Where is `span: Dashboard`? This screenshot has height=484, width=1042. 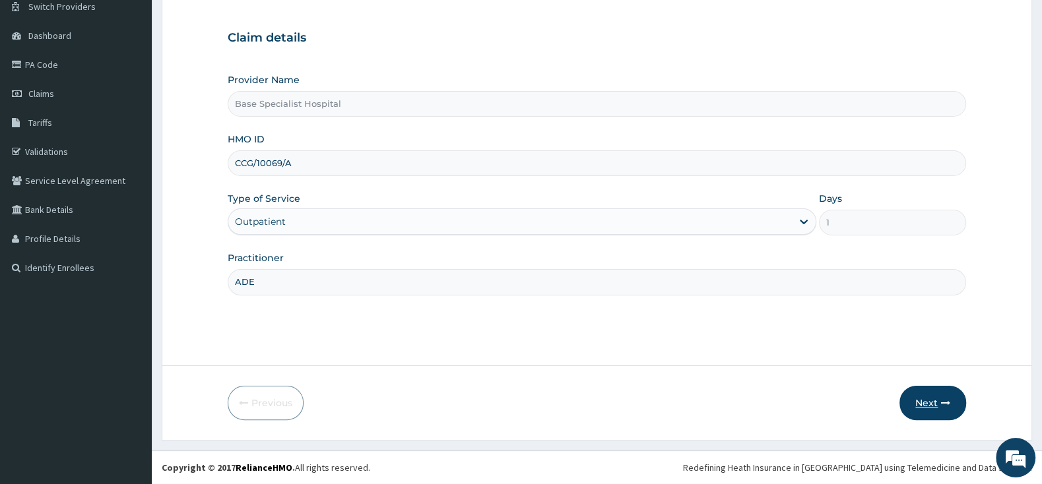 span: Dashboard is located at coordinates (49, 36).